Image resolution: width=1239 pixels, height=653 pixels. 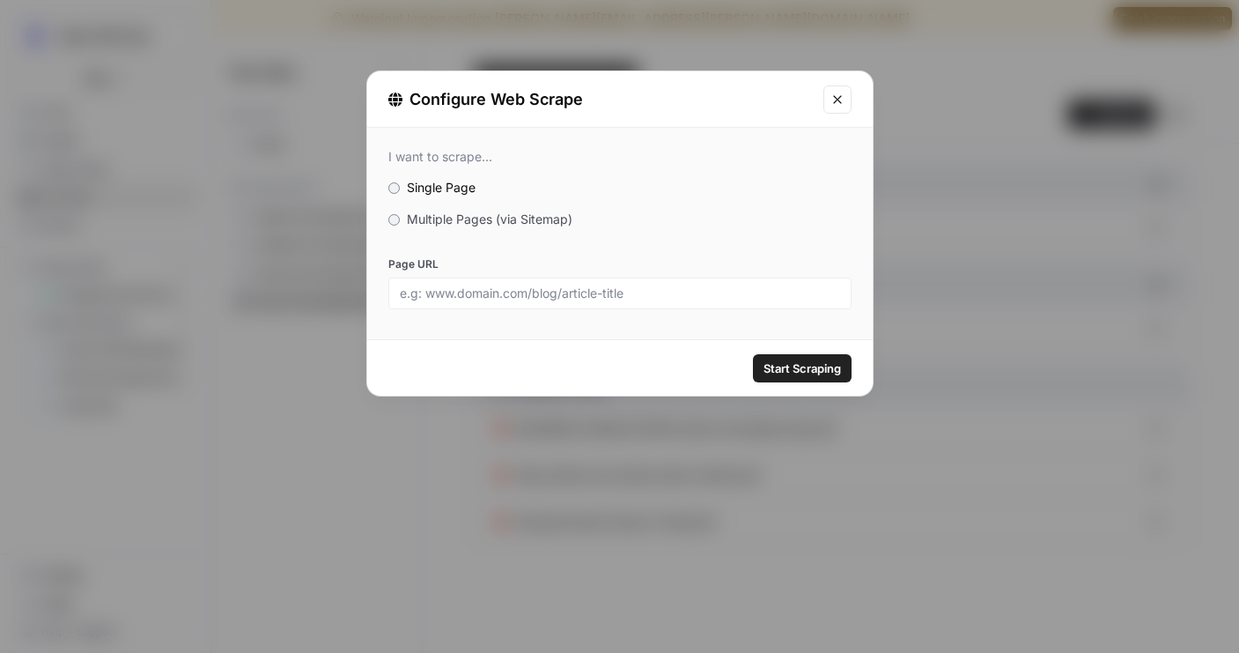 I want to click on input: Multiple Pages (via Sitemap), so click(x=394, y=219).